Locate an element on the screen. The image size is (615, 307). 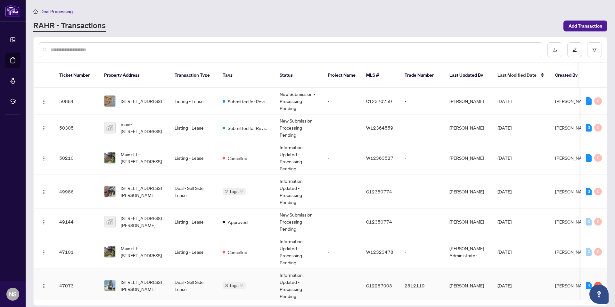
th: Last Updated By is located at coordinates (469, 75).